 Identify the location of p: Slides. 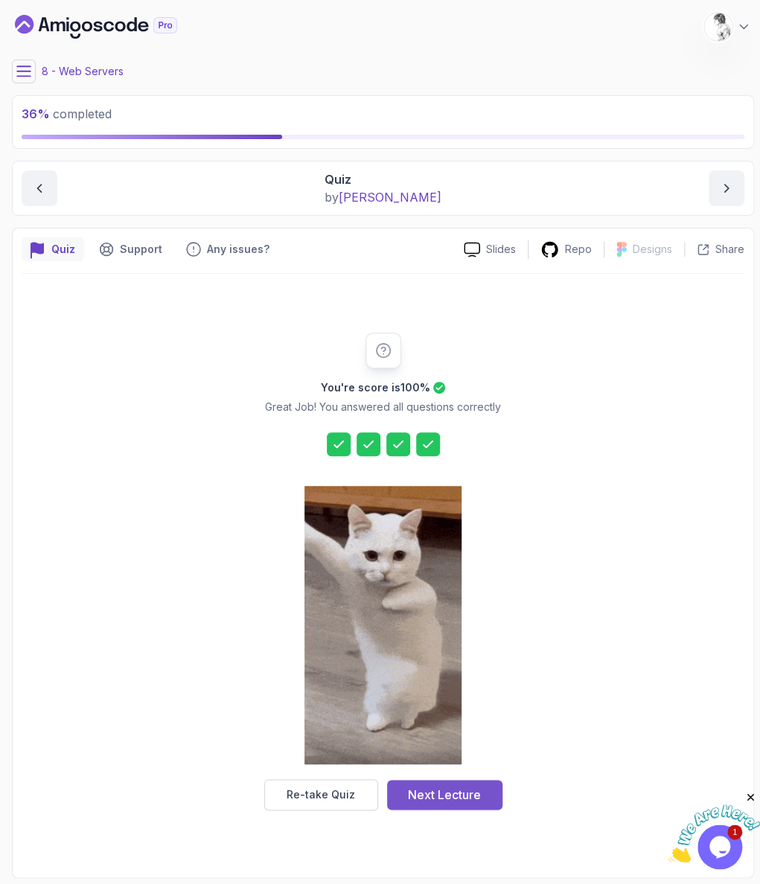
(501, 249).